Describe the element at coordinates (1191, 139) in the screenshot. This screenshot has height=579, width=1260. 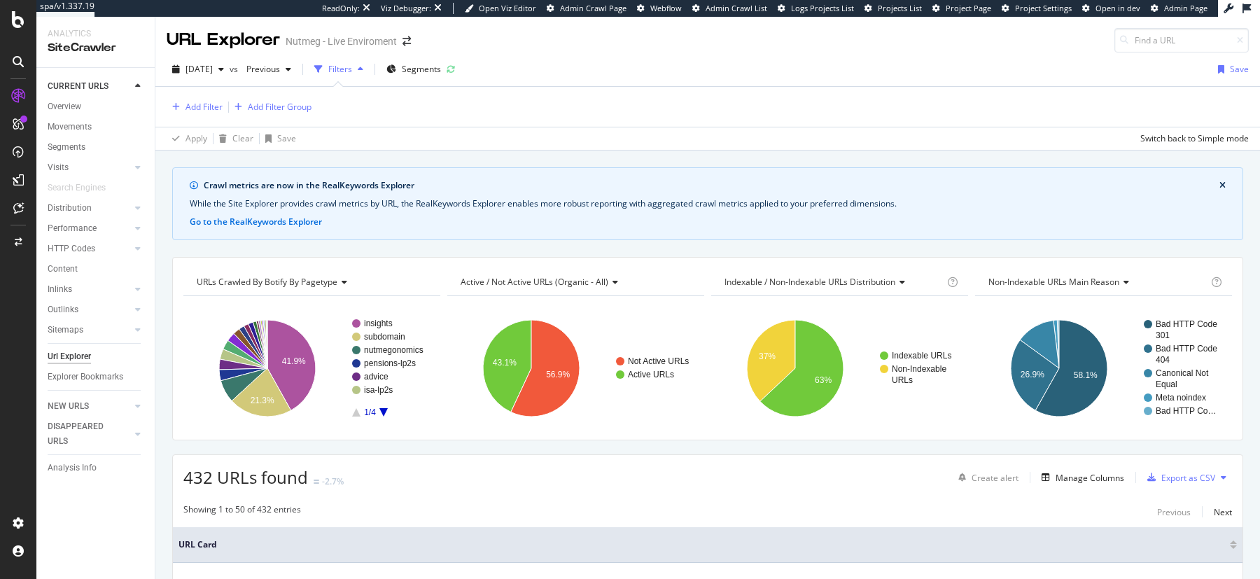
I see `button: Switch back to Simple mode` at that location.